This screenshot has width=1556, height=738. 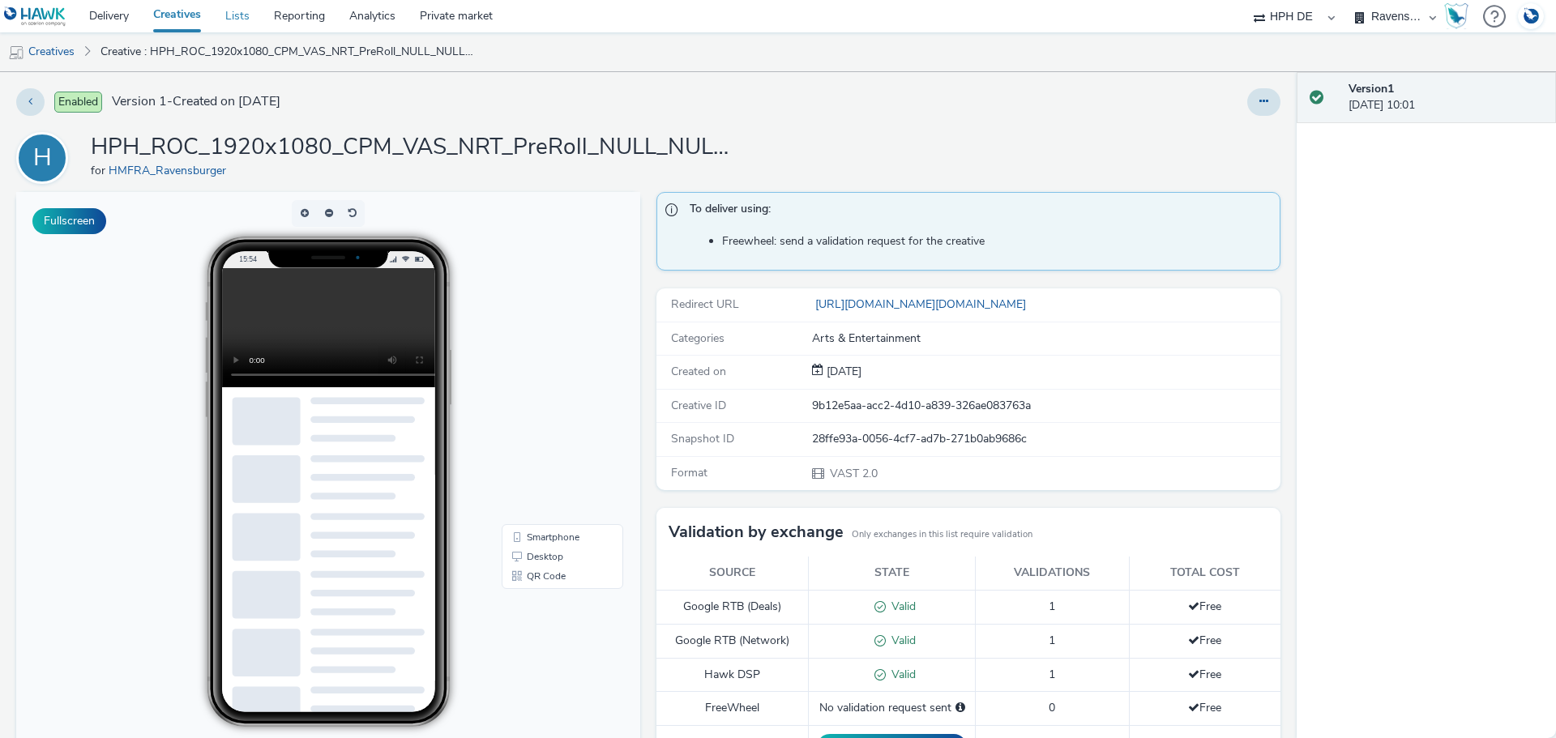 I want to click on span: To deliver using:, so click(x=977, y=212).